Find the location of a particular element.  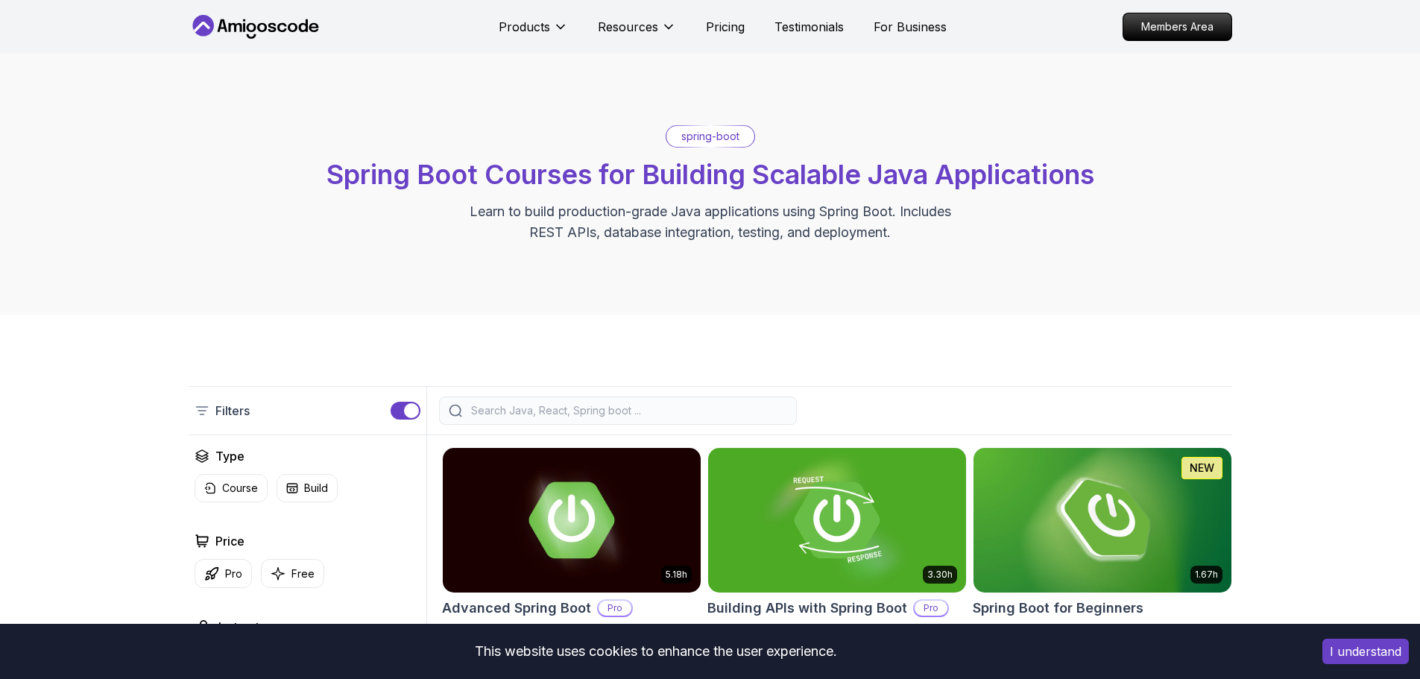

h2: Building APIs with Spring Boot is located at coordinates (807, 608).